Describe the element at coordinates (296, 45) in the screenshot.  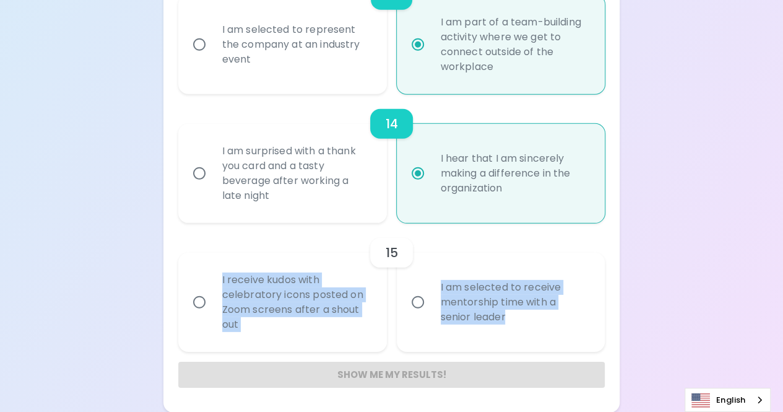
I see `div: I am selected to represent the company at an industry event` at that location.